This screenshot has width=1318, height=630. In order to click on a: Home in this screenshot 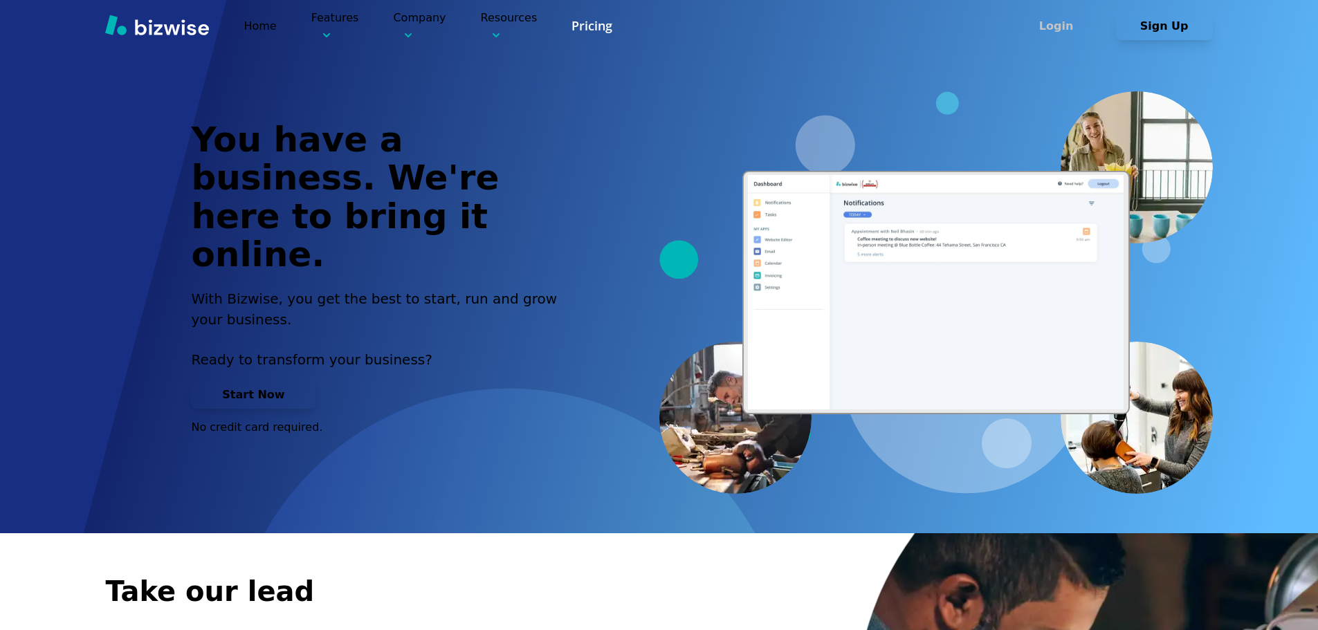, I will do `click(259, 26)`.